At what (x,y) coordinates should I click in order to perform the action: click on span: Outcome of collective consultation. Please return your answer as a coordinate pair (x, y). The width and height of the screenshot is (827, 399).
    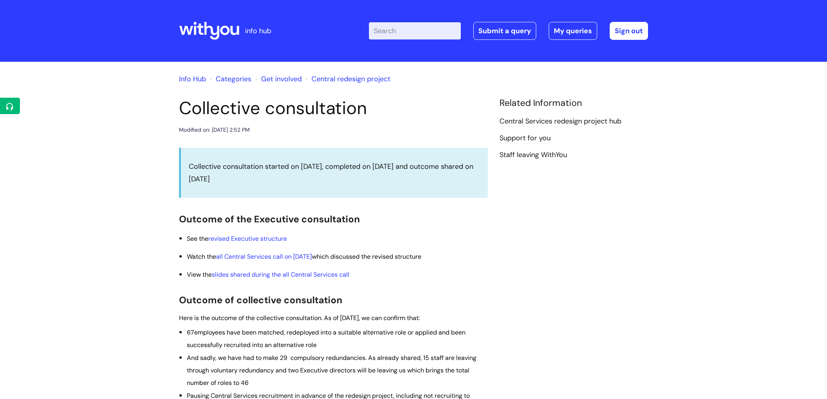
    Looking at the image, I should click on (261, 300).